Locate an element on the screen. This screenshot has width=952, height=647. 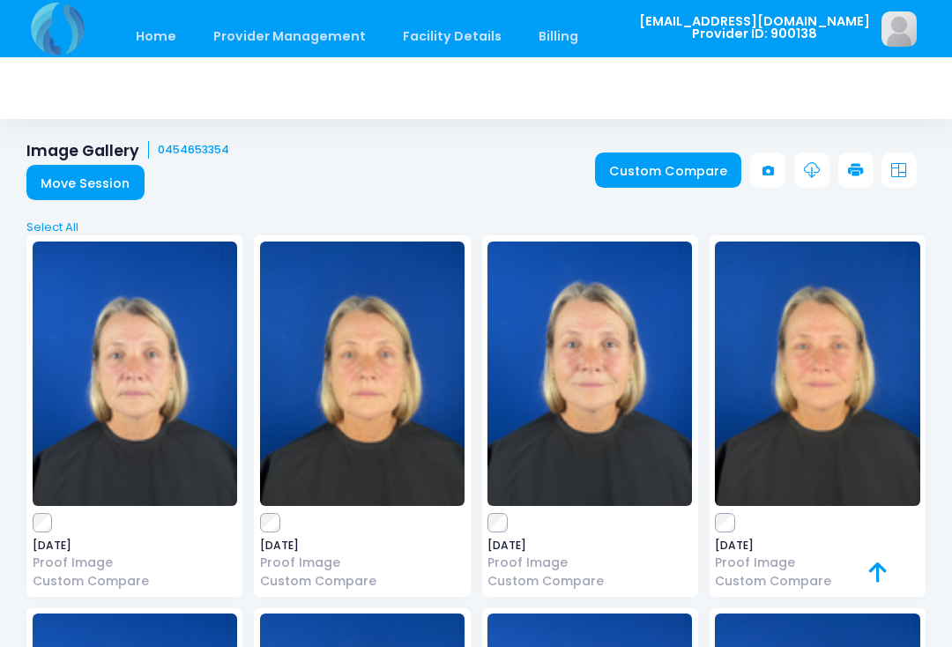
a: Staff is located at coordinates (632, 36).